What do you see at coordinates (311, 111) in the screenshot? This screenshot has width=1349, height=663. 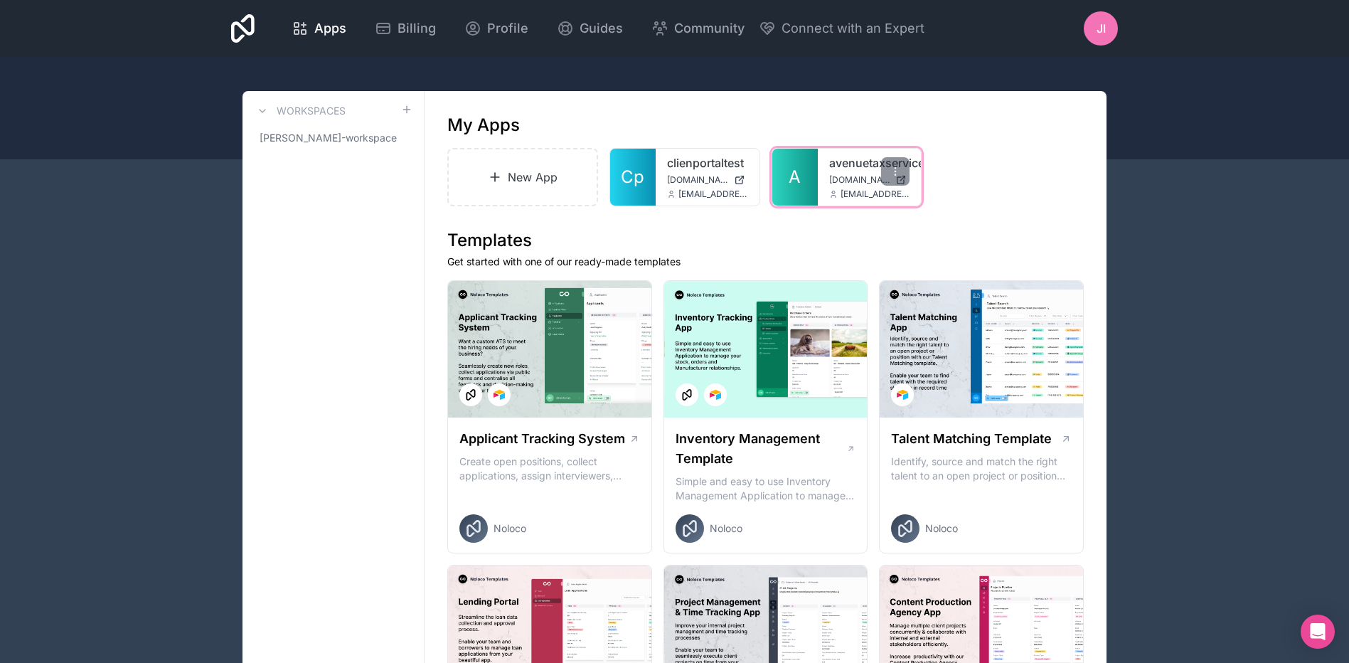 I see `h3: Workspaces` at bounding box center [311, 111].